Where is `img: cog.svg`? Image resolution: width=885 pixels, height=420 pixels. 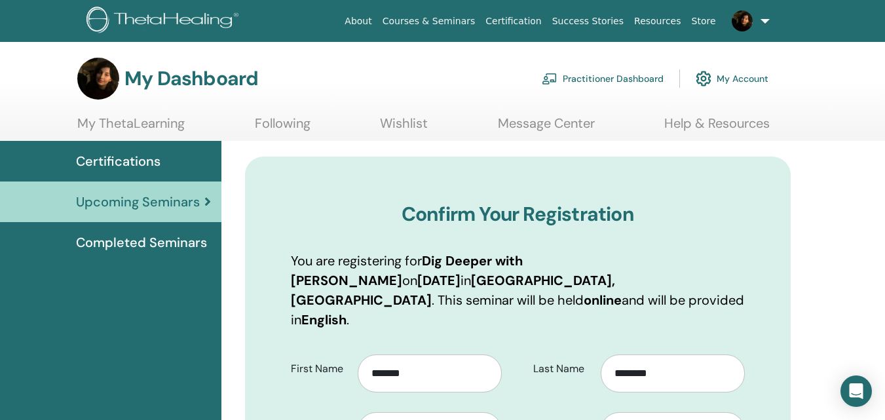 img: cog.svg is located at coordinates (704, 79).